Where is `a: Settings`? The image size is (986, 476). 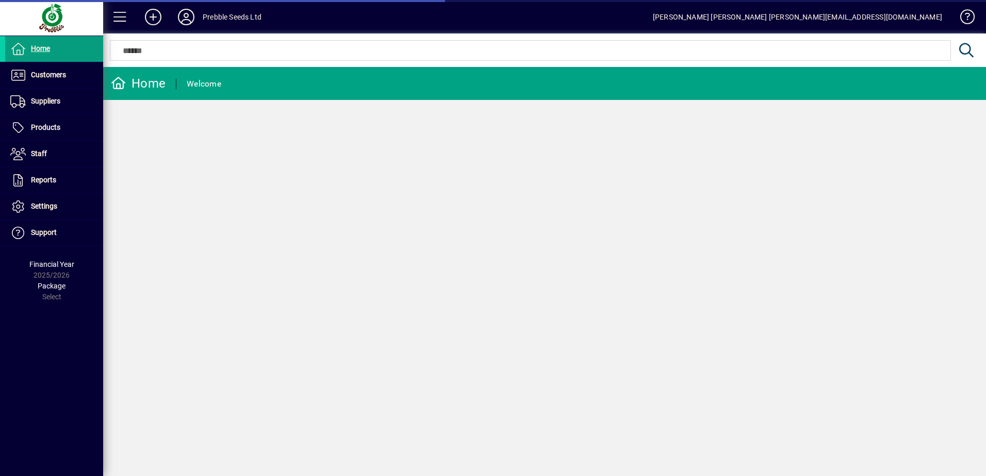 a: Settings is located at coordinates (54, 207).